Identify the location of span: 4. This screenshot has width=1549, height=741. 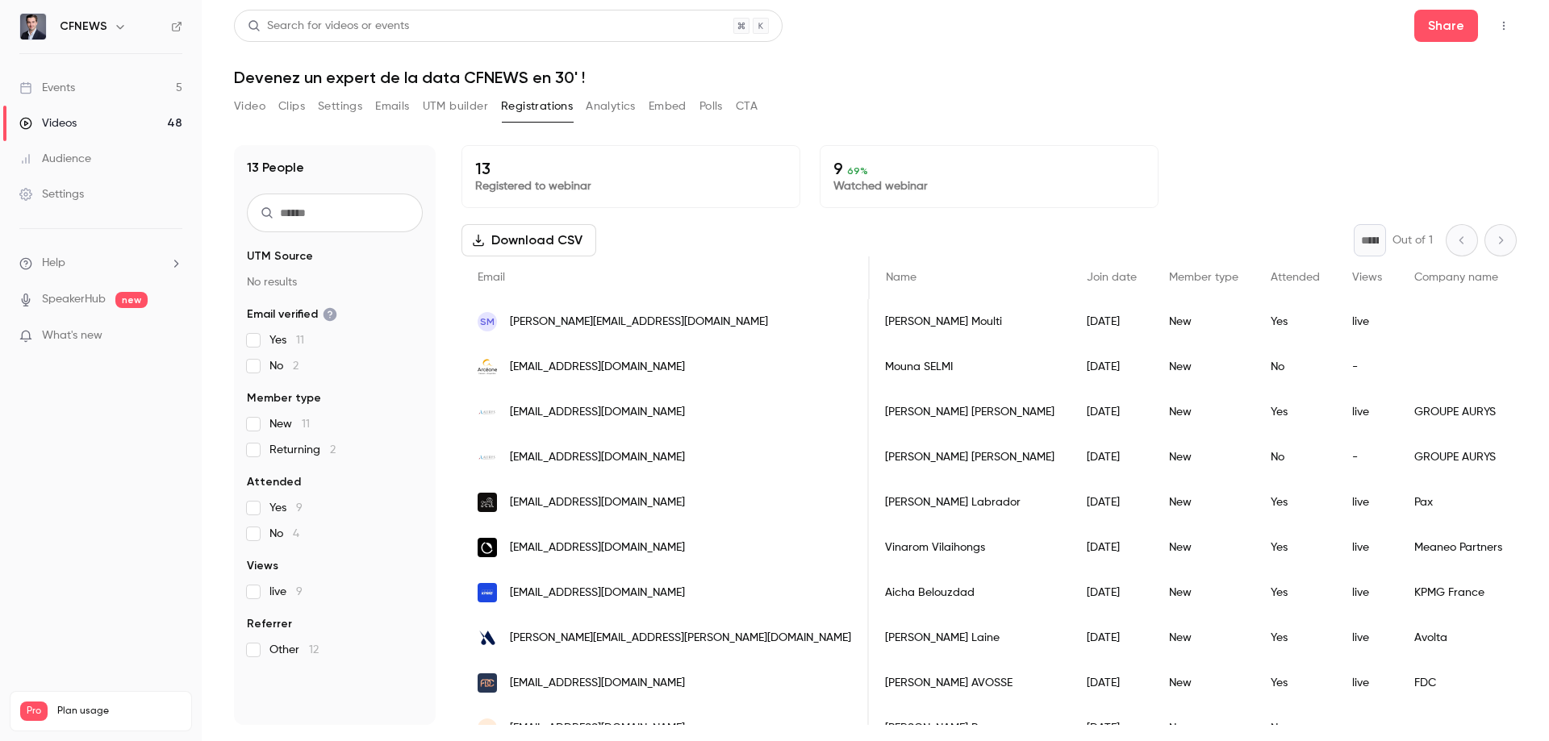
(296, 534).